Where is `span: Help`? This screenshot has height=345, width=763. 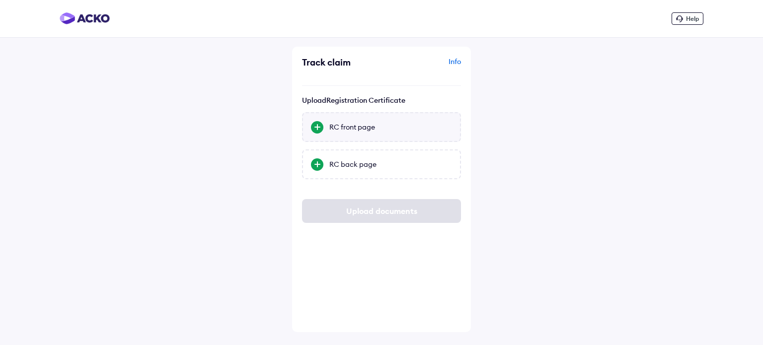
span: Help is located at coordinates (692, 18).